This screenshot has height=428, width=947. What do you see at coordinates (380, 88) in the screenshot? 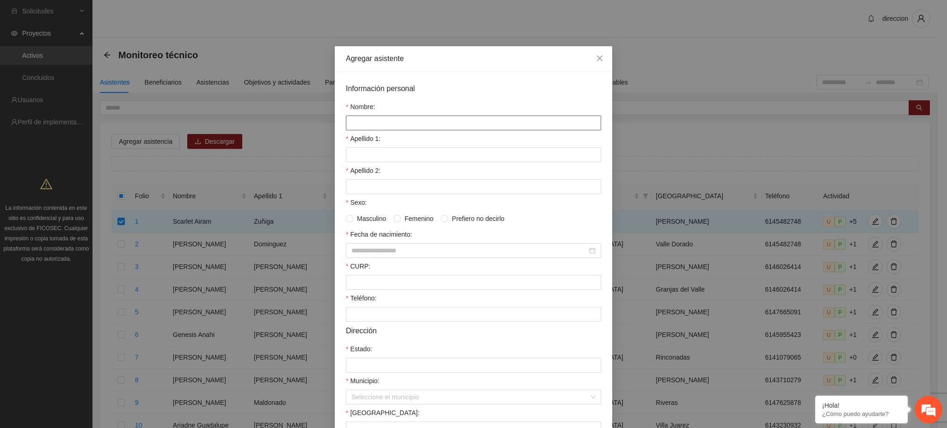
I see `span: Información personal` at bounding box center [380, 88].